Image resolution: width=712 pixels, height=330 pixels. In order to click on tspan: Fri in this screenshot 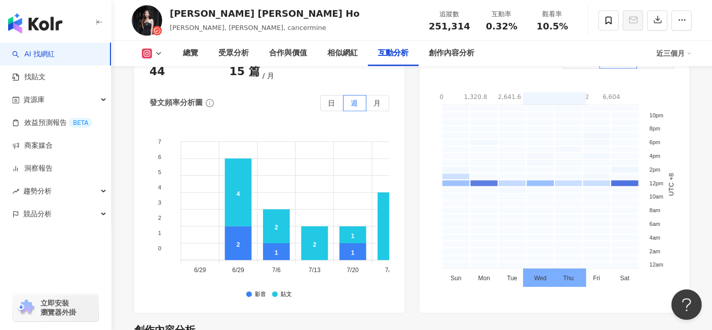, I will do `click(597, 278)`.